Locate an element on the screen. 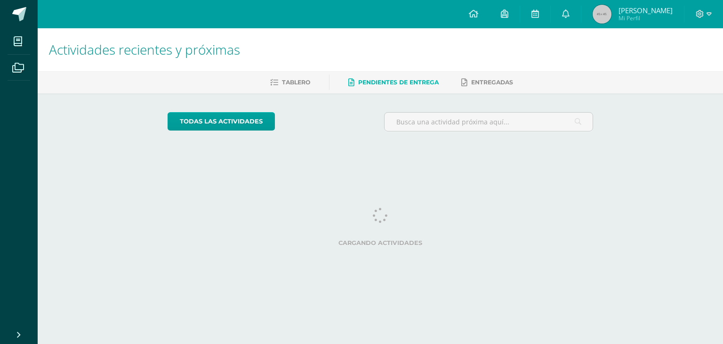 The image size is (723, 344). span: Mi Perfil is located at coordinates (645, 18).